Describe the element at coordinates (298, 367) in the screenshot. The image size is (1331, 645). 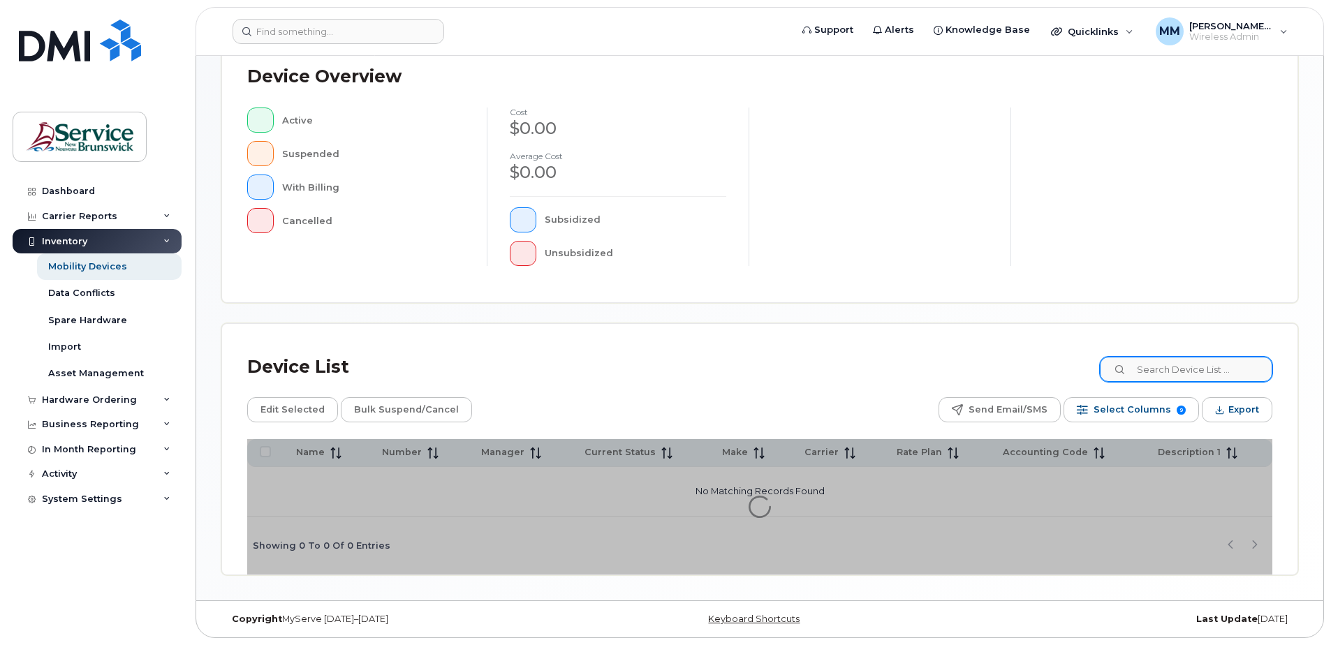
I see `div: Device List` at that location.